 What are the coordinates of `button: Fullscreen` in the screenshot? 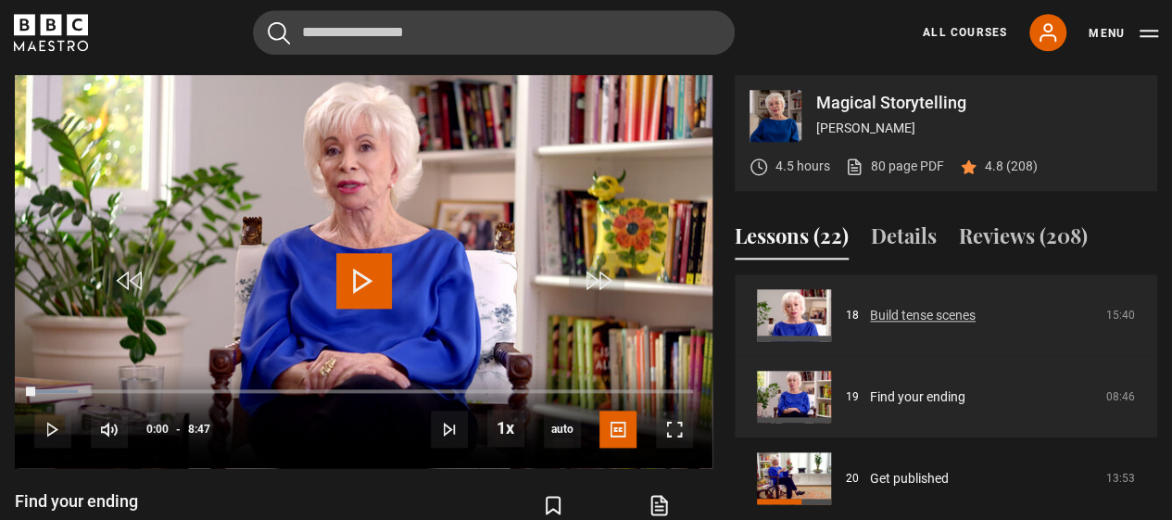 It's located at (674, 429).